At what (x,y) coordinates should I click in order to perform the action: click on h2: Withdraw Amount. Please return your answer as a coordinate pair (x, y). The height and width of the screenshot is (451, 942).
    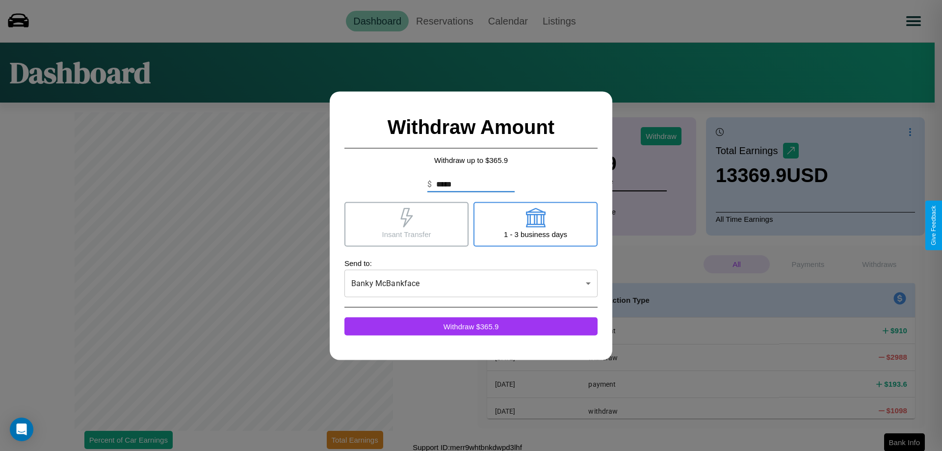
    Looking at the image, I should click on (471, 127).